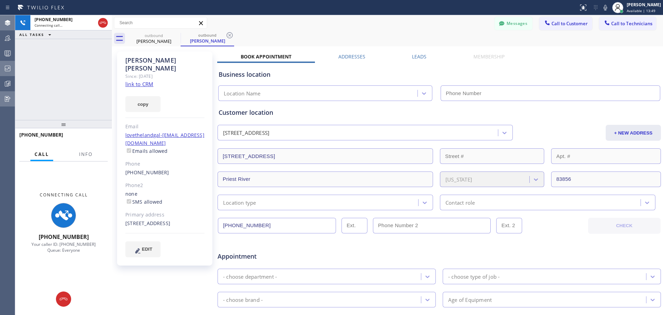 This screenshot has width=663, height=315. Describe the element at coordinates (240, 202) in the screenshot. I see `div: Location type` at that location.